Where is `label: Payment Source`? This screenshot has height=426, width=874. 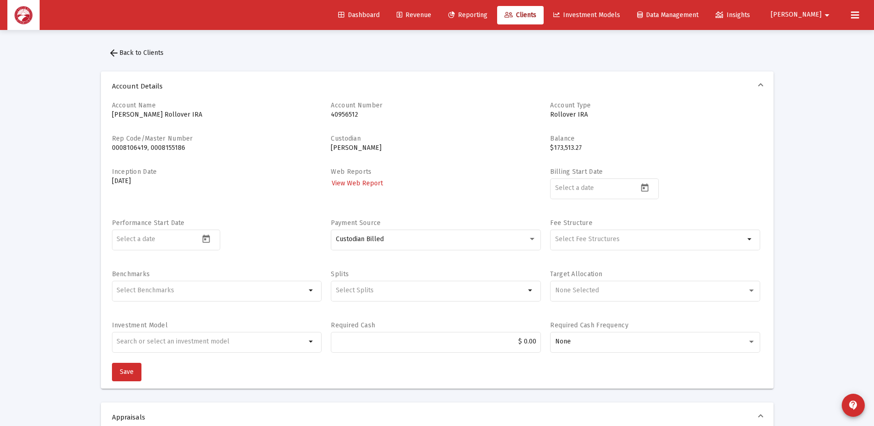
label: Payment Source is located at coordinates (356, 223).